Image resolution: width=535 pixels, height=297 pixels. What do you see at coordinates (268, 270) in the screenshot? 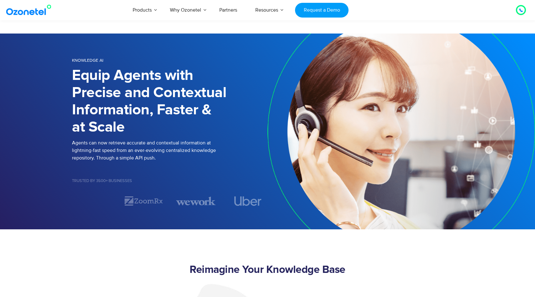
I see `h2: Reimagine Your Knowledge Base` at bounding box center [268, 270].